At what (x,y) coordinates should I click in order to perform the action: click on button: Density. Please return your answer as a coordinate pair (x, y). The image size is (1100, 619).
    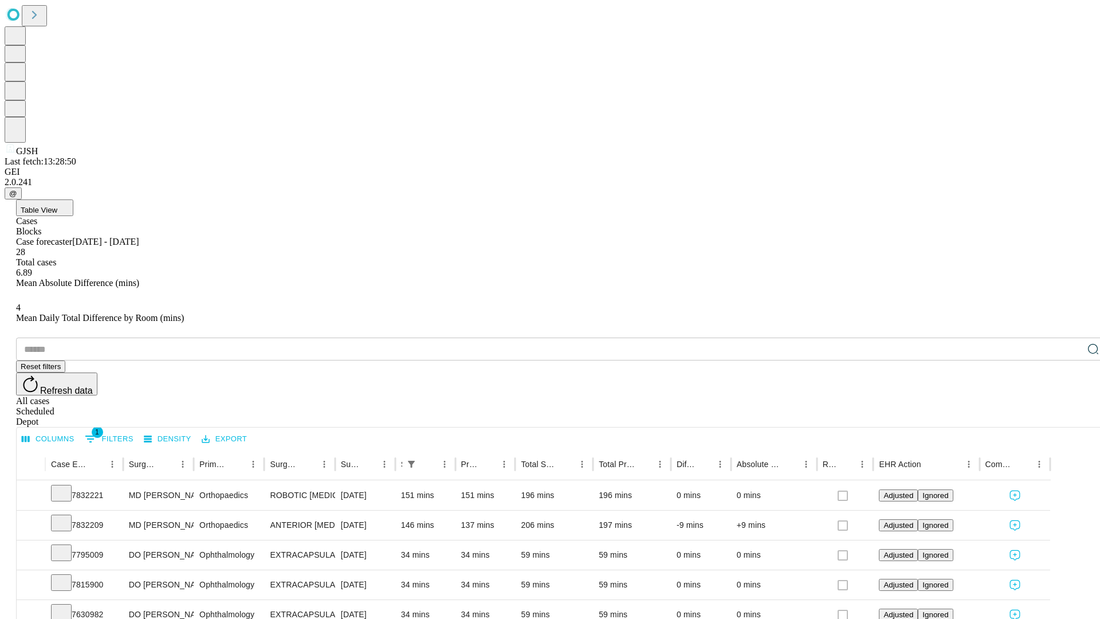
    Looking at the image, I should click on (167, 439).